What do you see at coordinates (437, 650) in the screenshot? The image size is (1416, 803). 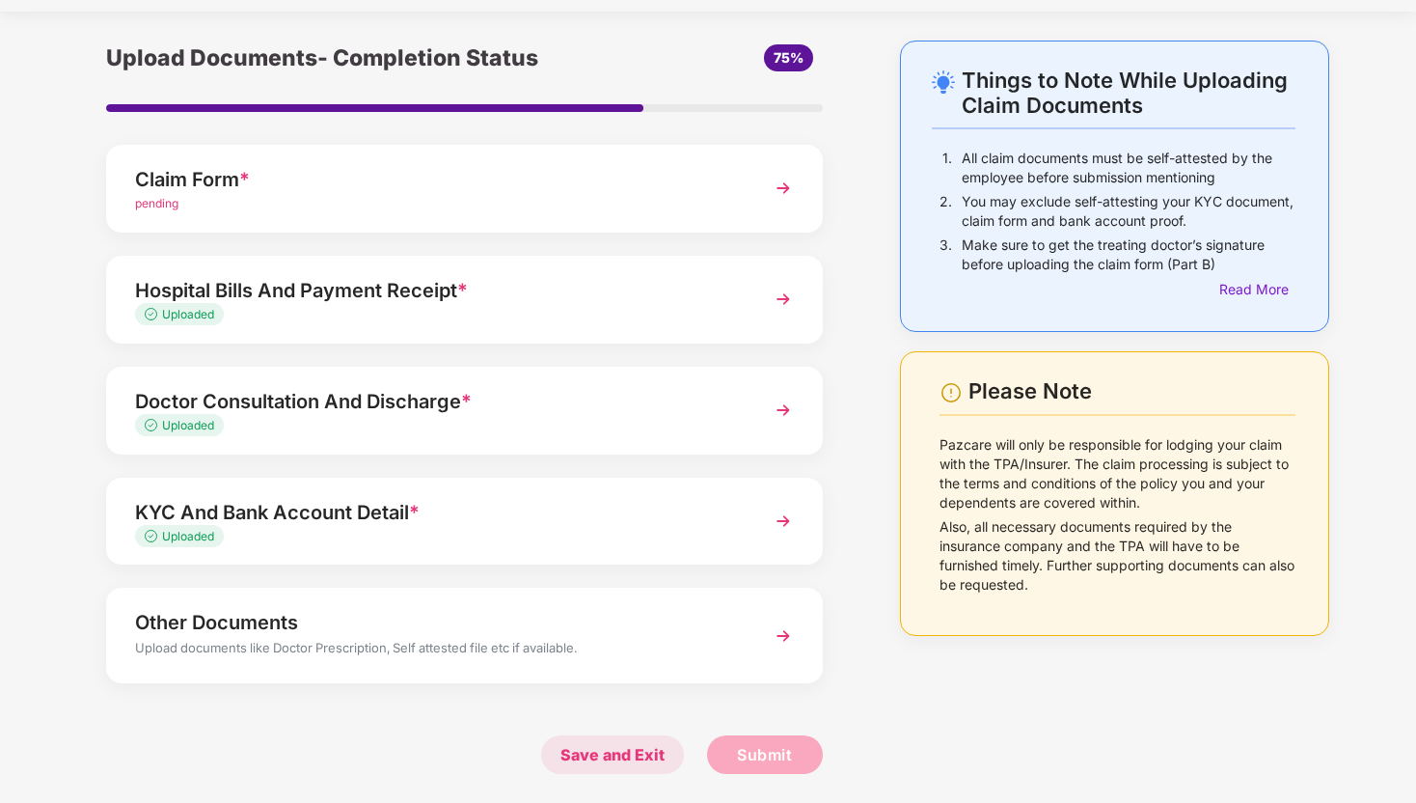 I see `div: Upload documents like Doctor Prescription, Self attested file etc if available.` at bounding box center [437, 650].